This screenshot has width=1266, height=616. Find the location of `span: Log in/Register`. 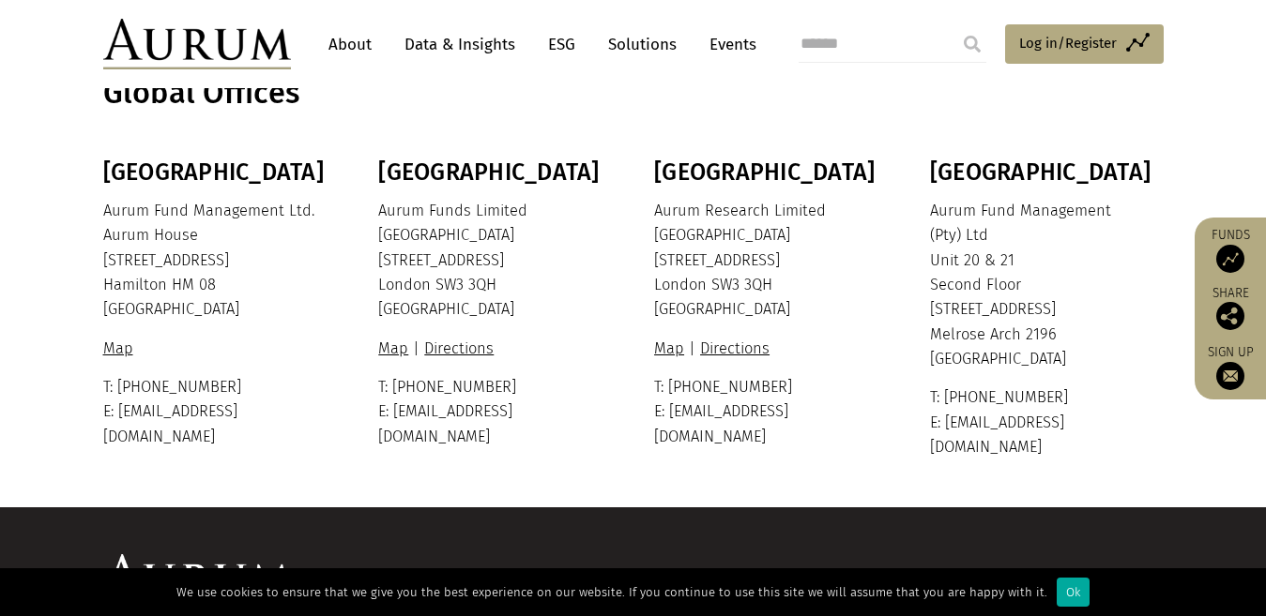

span: Log in/Register is located at coordinates (1068, 43).